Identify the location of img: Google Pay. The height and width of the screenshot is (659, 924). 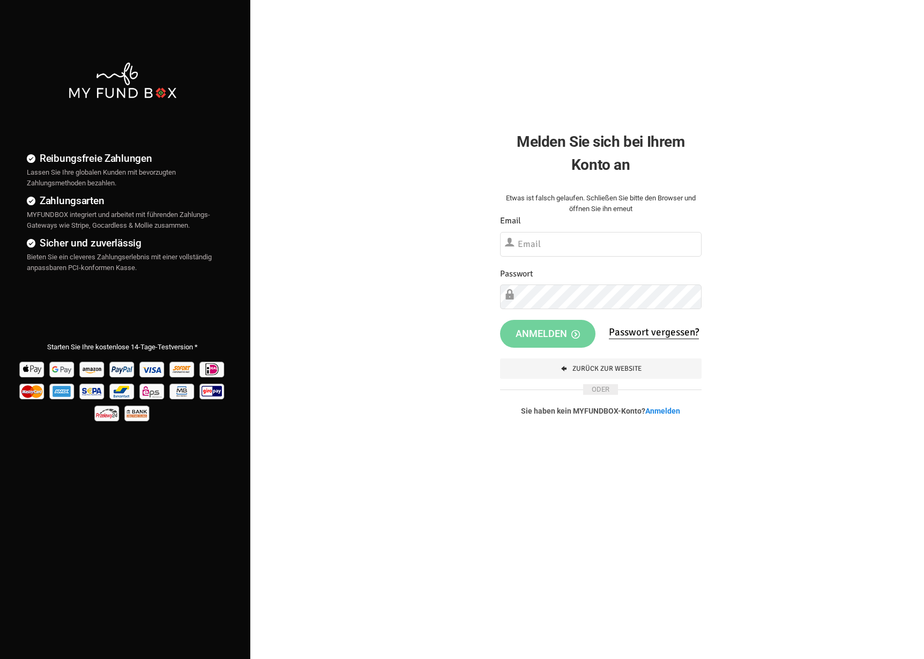
(62, 369).